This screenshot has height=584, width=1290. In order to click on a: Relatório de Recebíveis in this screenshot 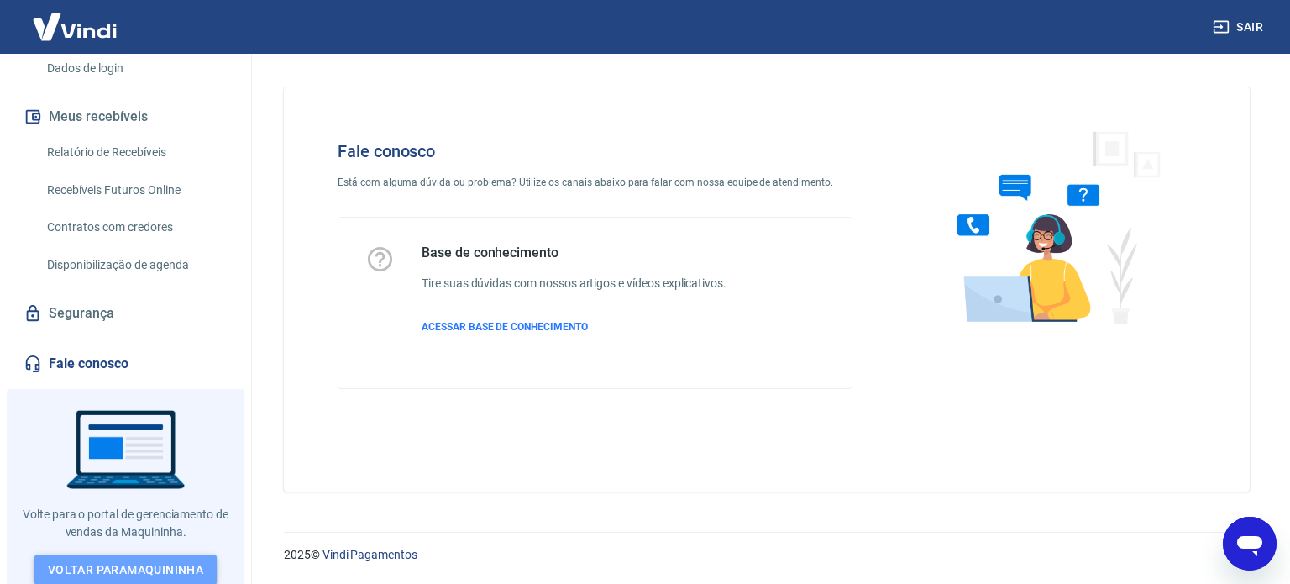, I will do `click(135, 152)`.